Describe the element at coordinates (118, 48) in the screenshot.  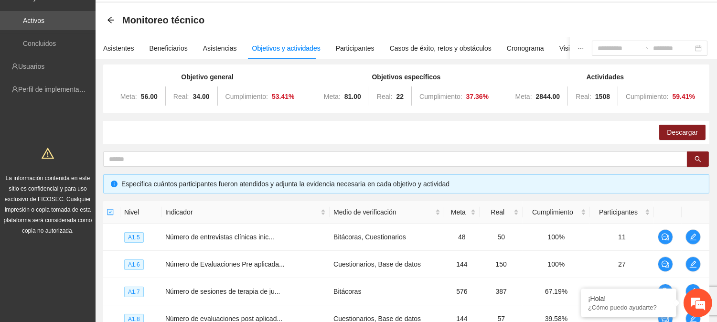
I see `div: Asistentes` at that location.